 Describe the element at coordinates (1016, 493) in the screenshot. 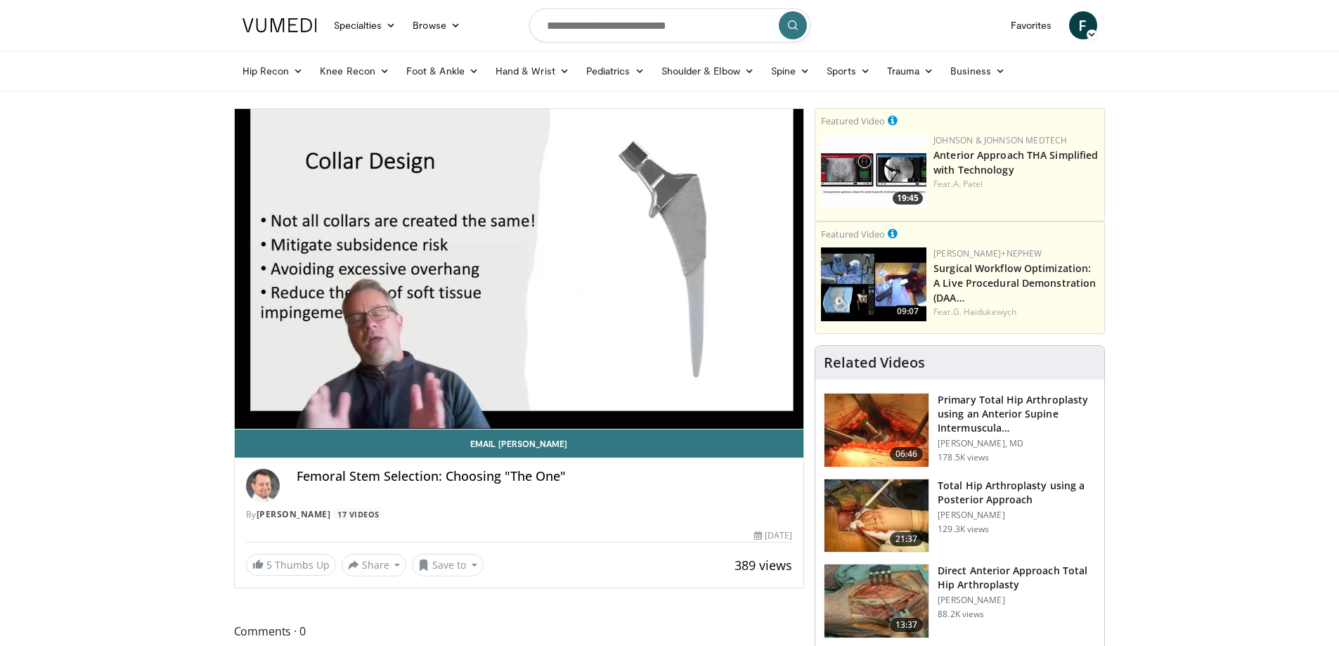

I see `h3: Total Hip Arthroplasty using a Posterior Approach` at that location.